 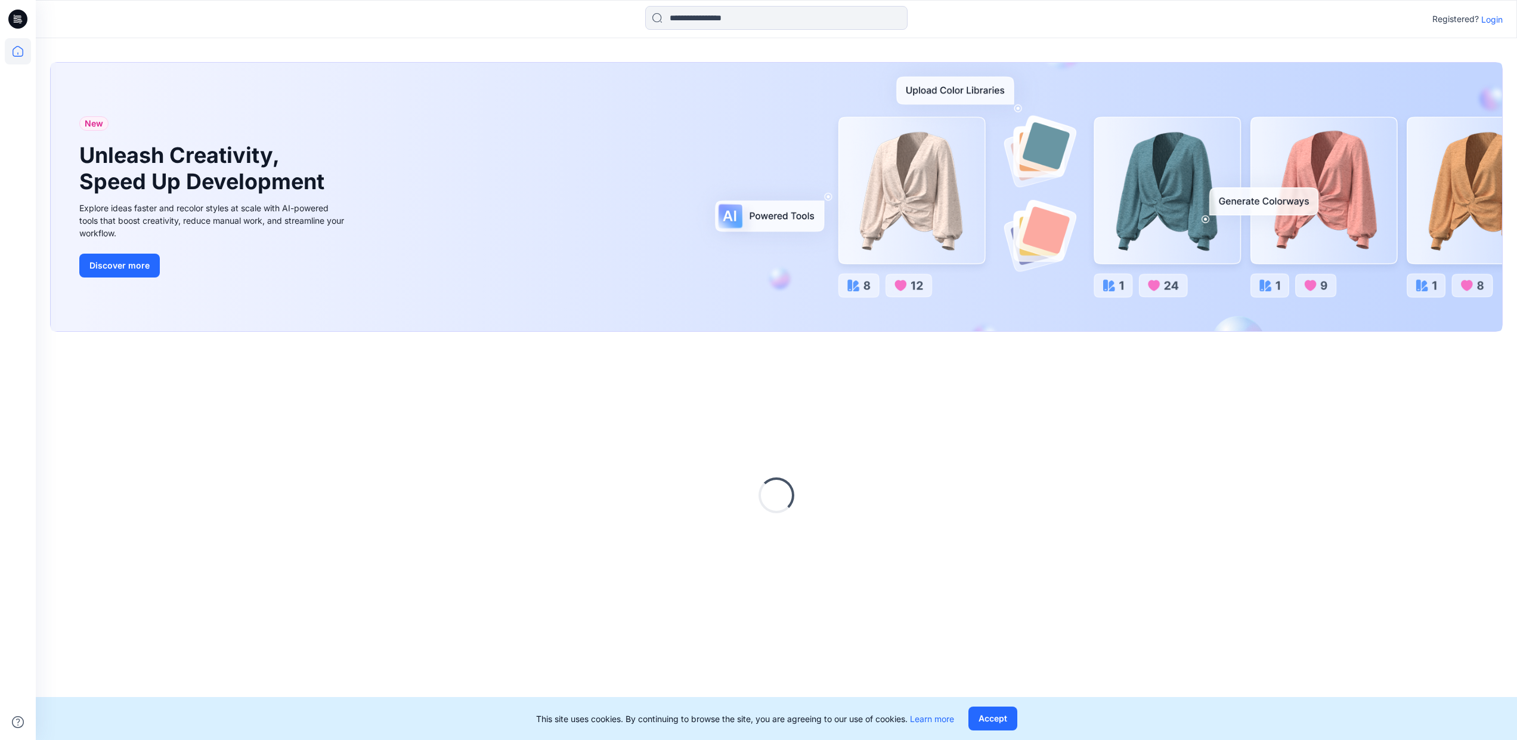 I want to click on div: Explore ideas faster and recolor styles at scale with AI-powered tools that boost creativity, red..., so click(x=214, y=220).